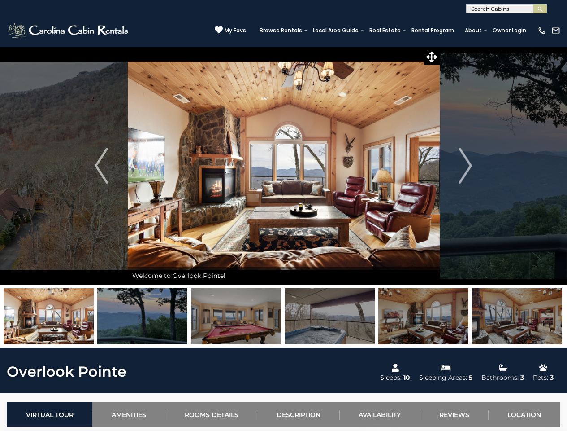  I want to click on button: Previous, so click(101, 166).